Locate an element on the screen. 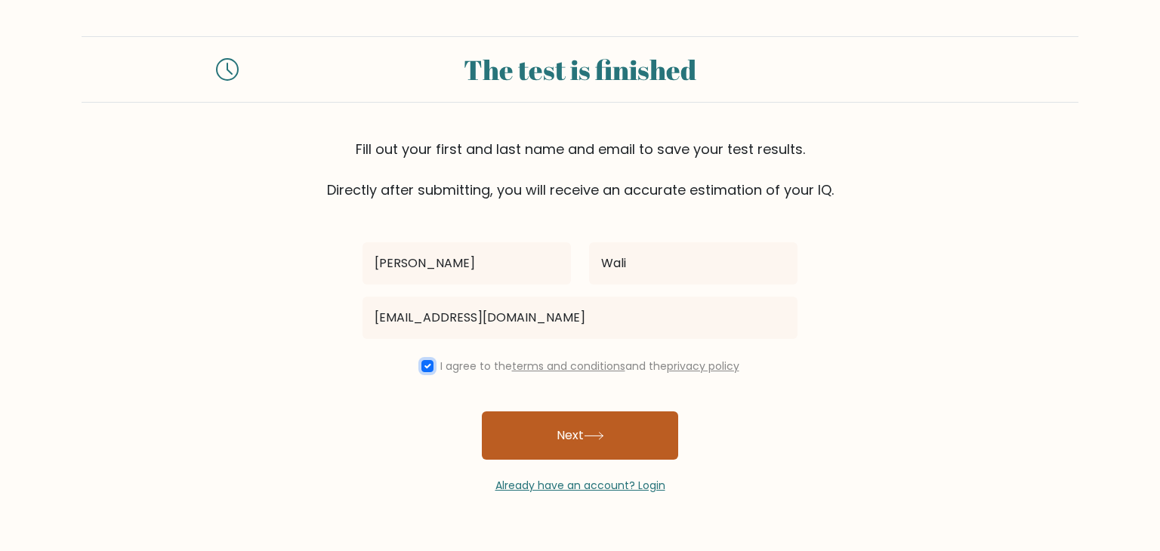  label: I agree to the and the is located at coordinates (590, 366).